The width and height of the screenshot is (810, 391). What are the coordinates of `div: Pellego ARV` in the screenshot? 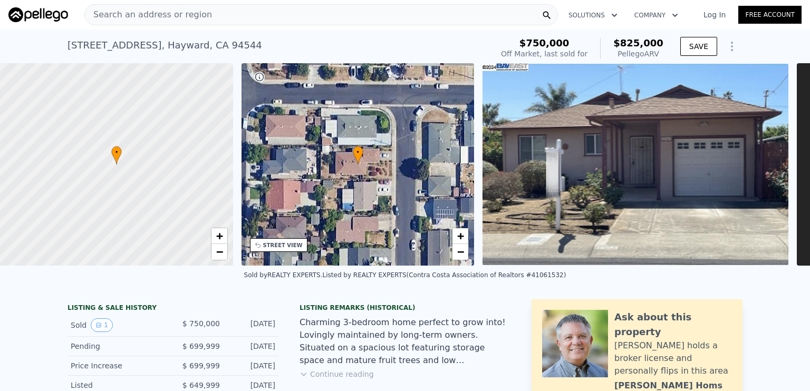 It's located at (638, 54).